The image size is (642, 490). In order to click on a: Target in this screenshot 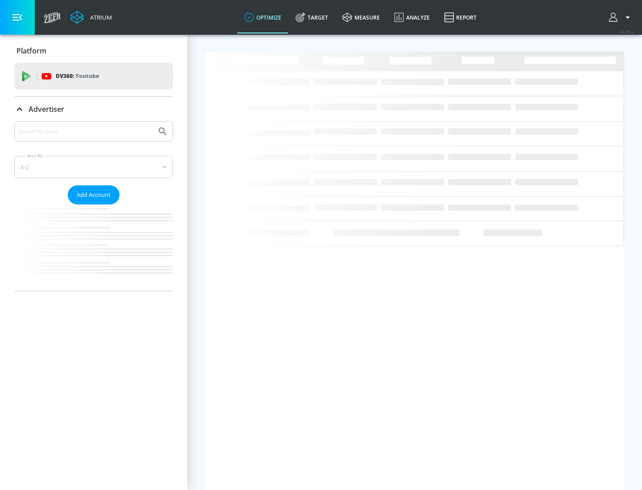, I will do `click(312, 17)`.